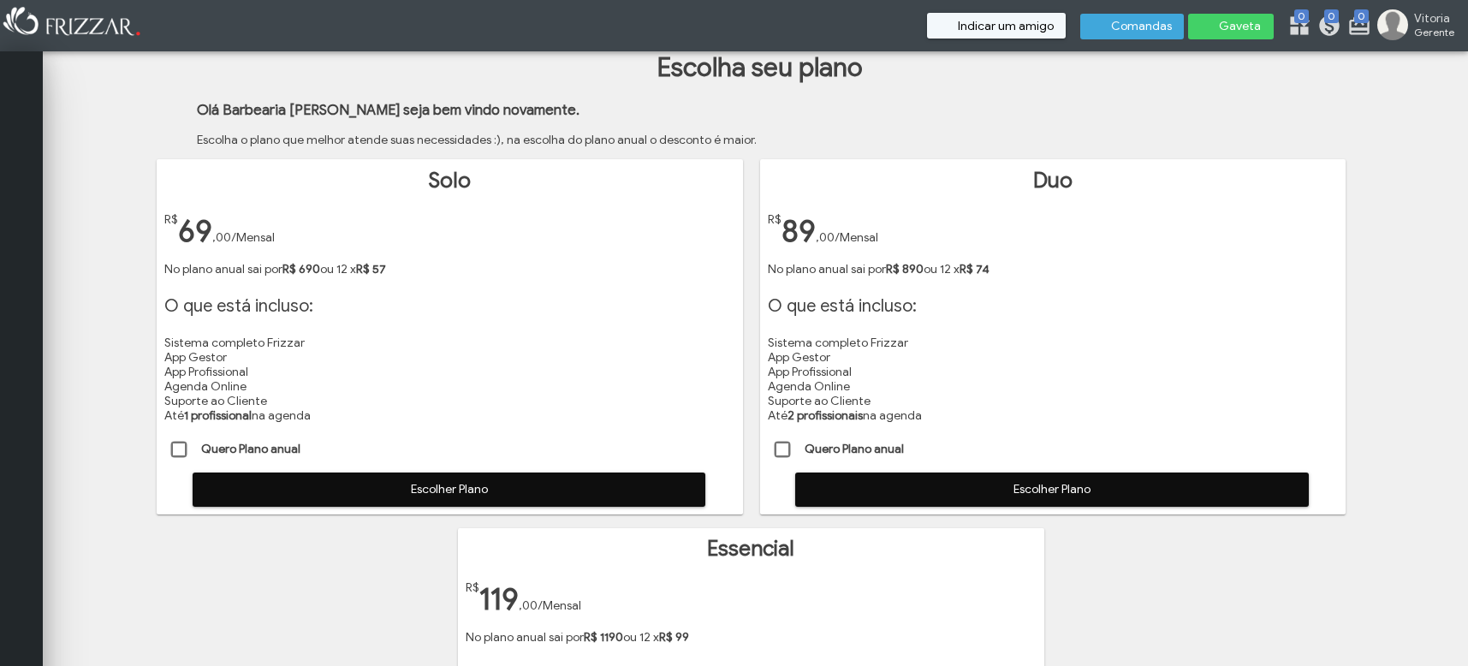  I want to click on strong: 2 profissionais, so click(825, 415).